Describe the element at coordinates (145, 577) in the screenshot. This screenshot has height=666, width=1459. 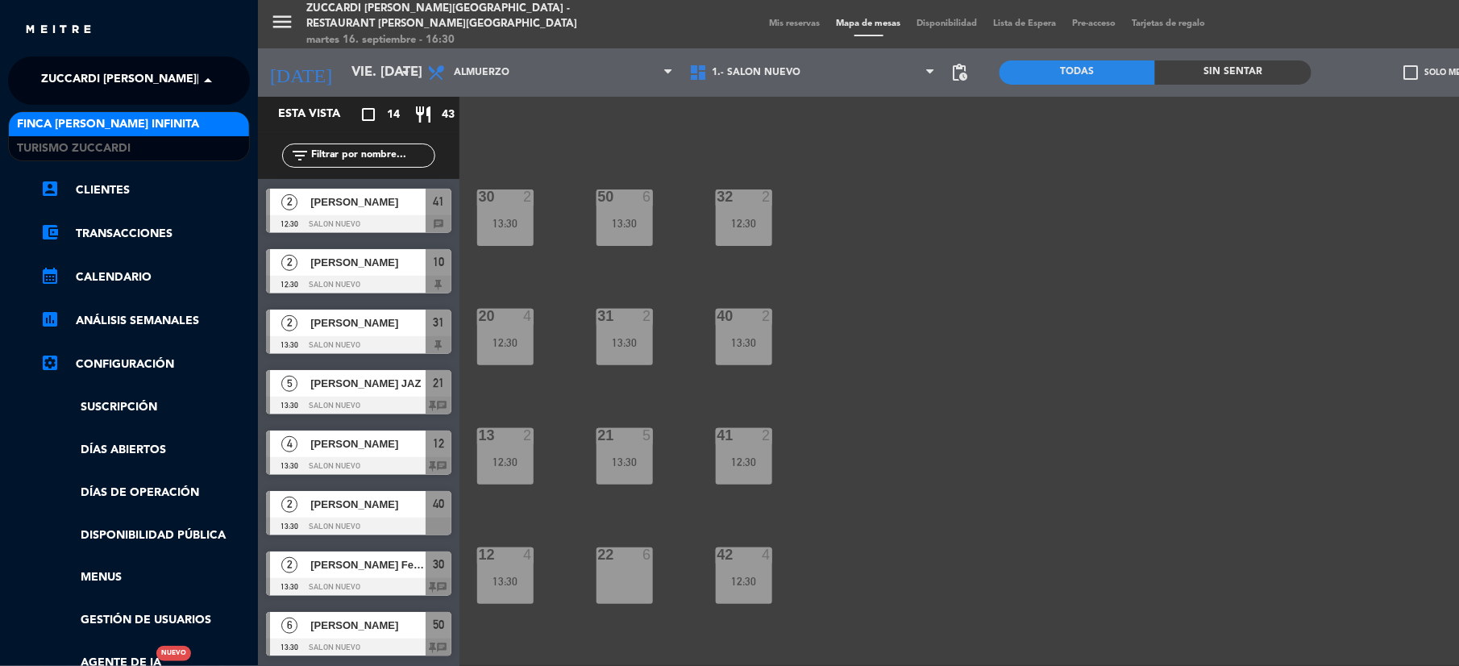
I see `a: Menus` at that location.